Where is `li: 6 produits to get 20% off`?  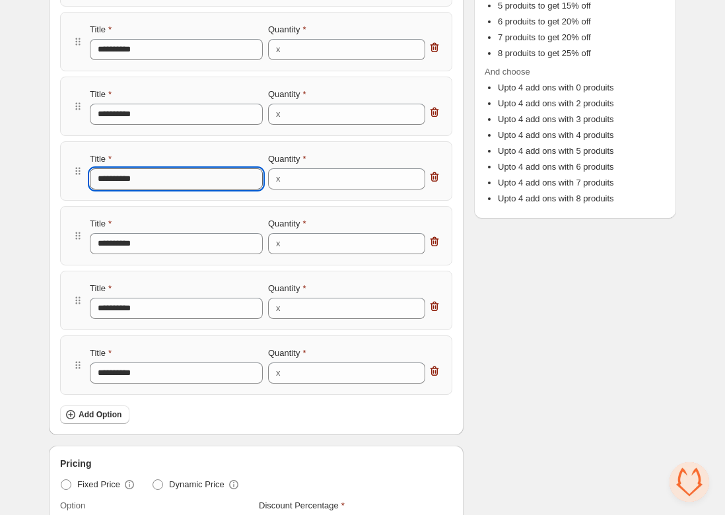 li: 6 produits to get 20% off is located at coordinates (582, 22).